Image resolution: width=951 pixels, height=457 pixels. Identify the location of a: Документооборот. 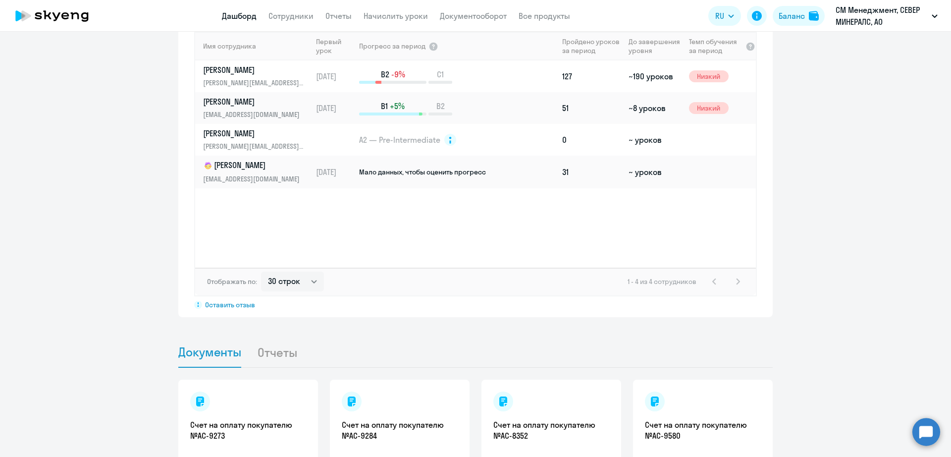
(473, 16).